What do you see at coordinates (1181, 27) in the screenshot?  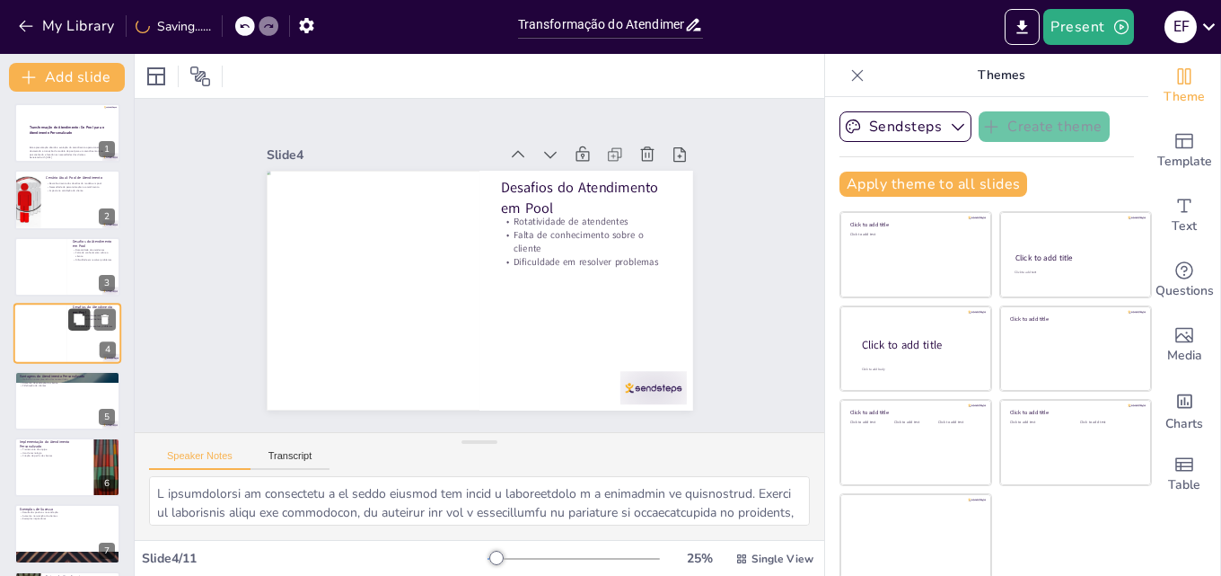 I see `div: E F` at bounding box center [1181, 27].